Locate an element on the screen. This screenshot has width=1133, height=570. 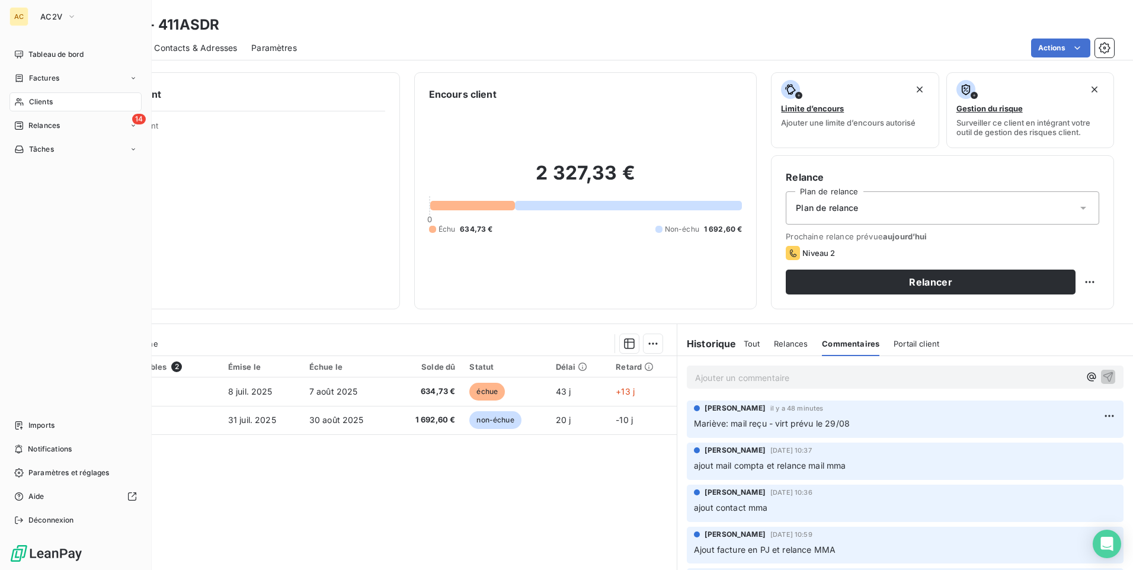
div: Émise le is located at coordinates (261, 367).